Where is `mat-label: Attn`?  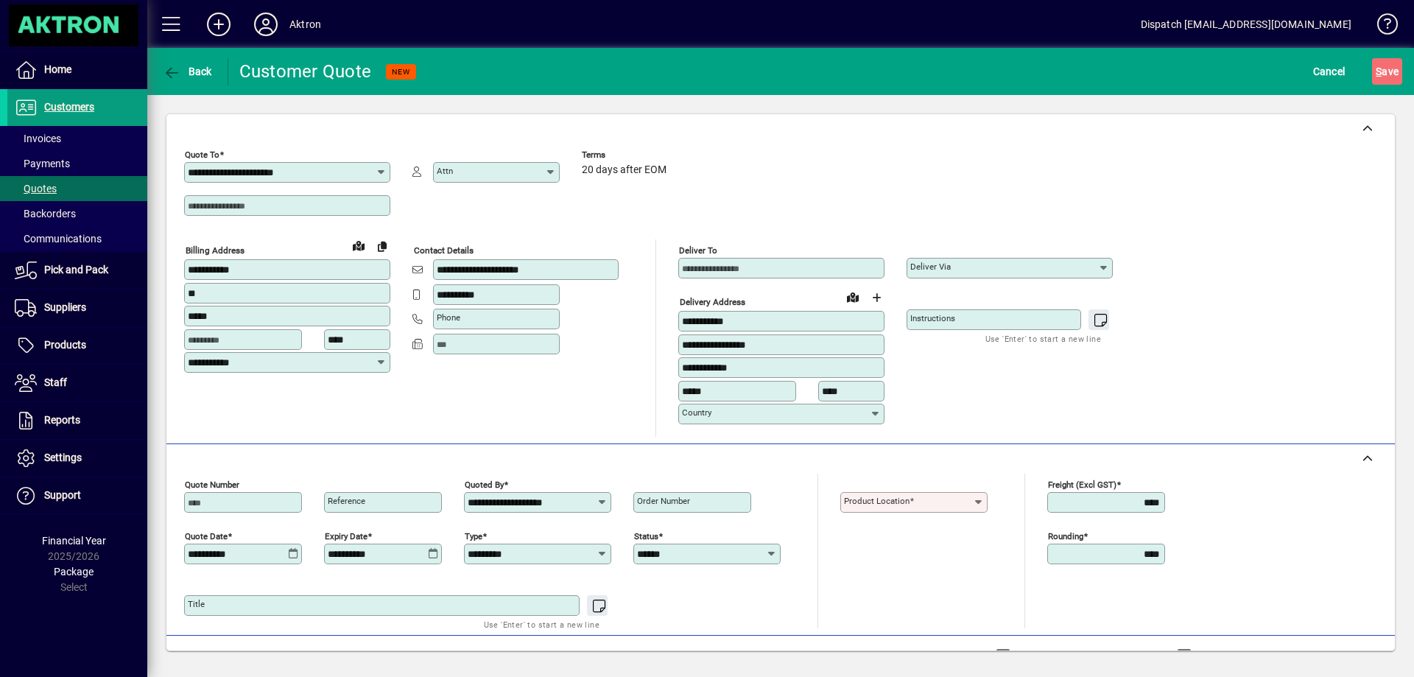
mat-label: Attn is located at coordinates (445, 171).